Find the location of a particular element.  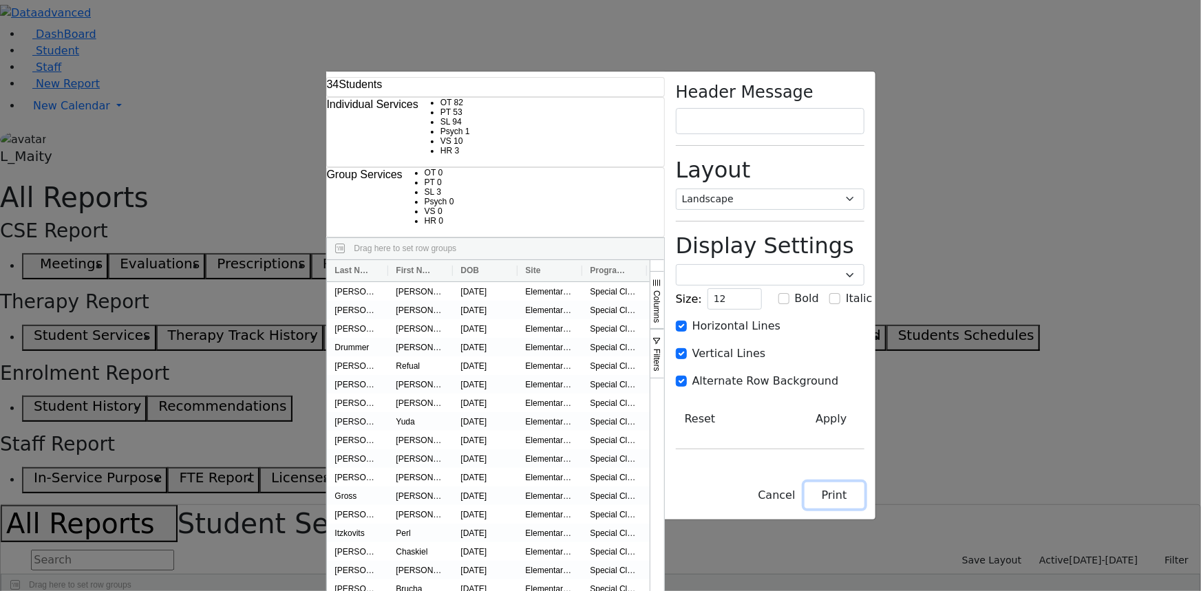

button: Filters is located at coordinates (656, 354).